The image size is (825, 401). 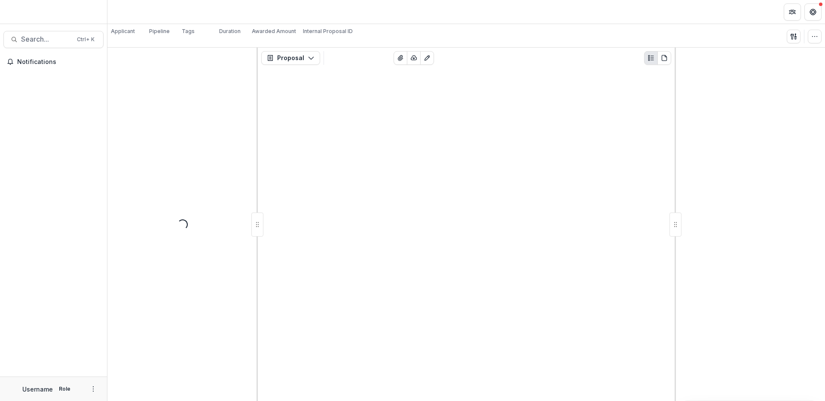 What do you see at coordinates (123, 31) in the screenshot?
I see `p: Applicant` at bounding box center [123, 31].